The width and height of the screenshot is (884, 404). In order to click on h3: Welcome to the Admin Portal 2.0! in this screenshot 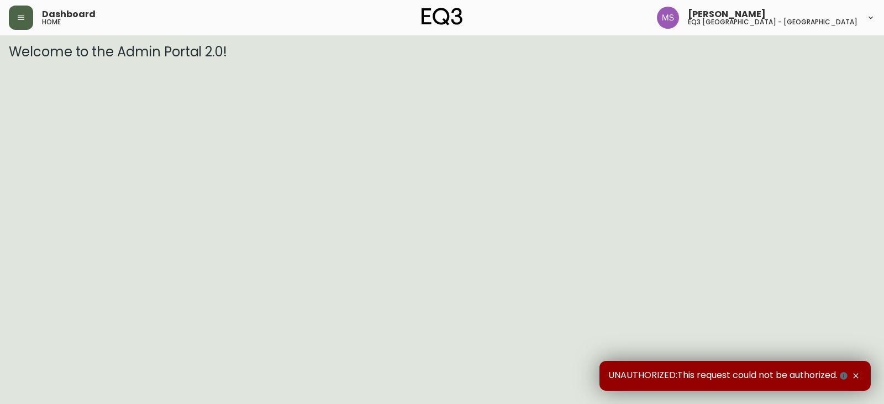, I will do `click(442, 52)`.